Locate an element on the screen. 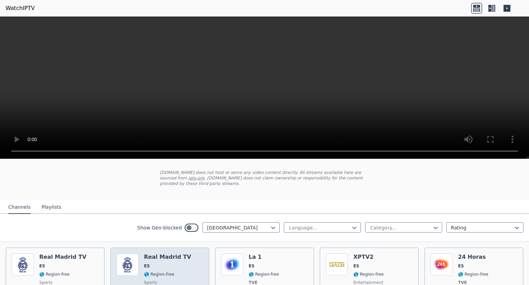  h6: La 1 is located at coordinates (264, 257).